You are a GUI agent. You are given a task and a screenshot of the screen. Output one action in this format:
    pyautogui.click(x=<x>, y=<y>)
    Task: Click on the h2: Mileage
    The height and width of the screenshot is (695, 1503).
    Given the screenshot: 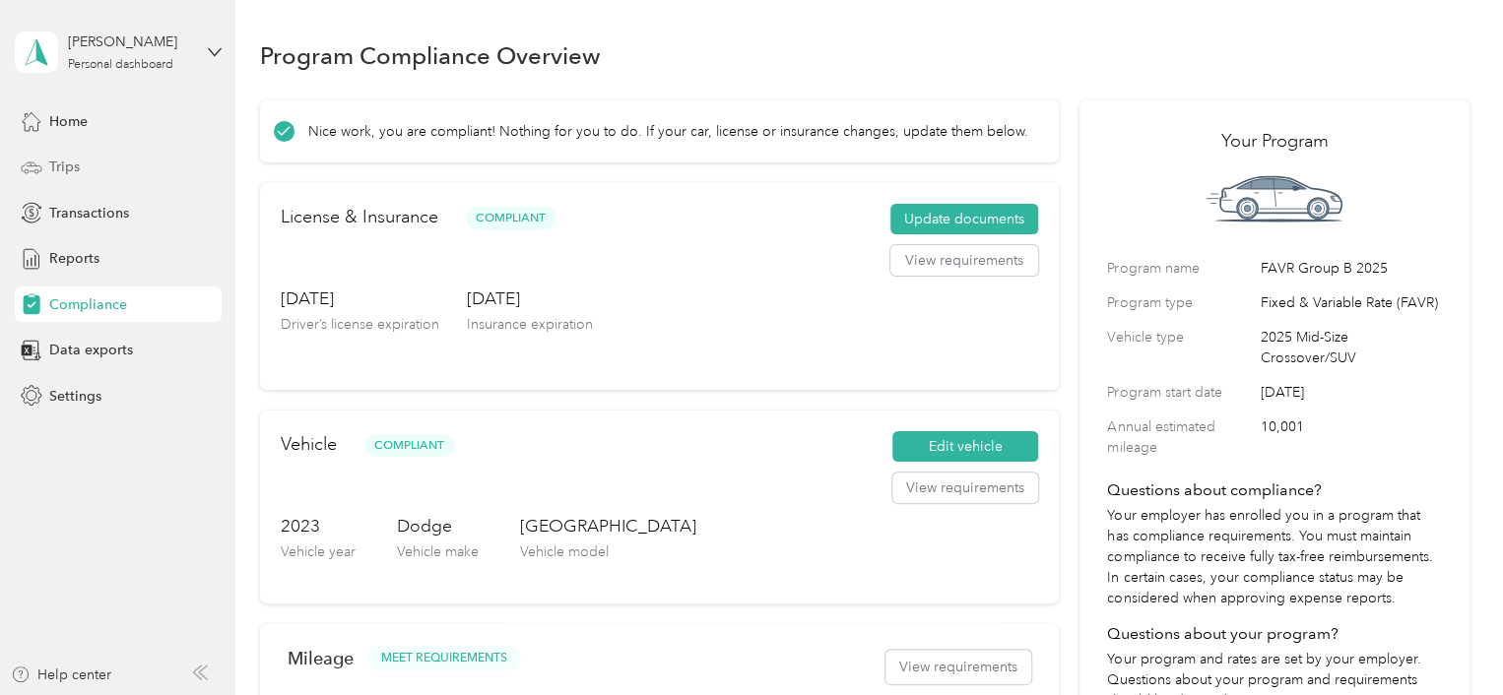 What is the action you would take?
    pyautogui.click(x=320, y=658)
    